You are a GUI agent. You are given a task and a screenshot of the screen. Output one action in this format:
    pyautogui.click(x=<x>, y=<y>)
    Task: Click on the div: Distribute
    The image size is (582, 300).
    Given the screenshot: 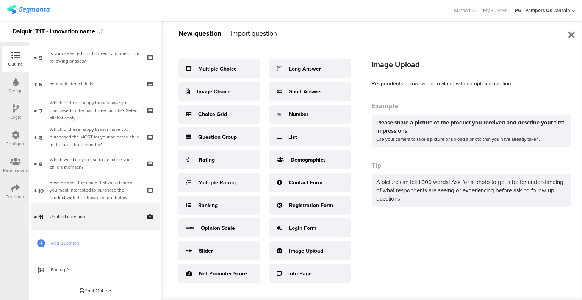 What is the action you would take?
    pyautogui.click(x=16, y=197)
    